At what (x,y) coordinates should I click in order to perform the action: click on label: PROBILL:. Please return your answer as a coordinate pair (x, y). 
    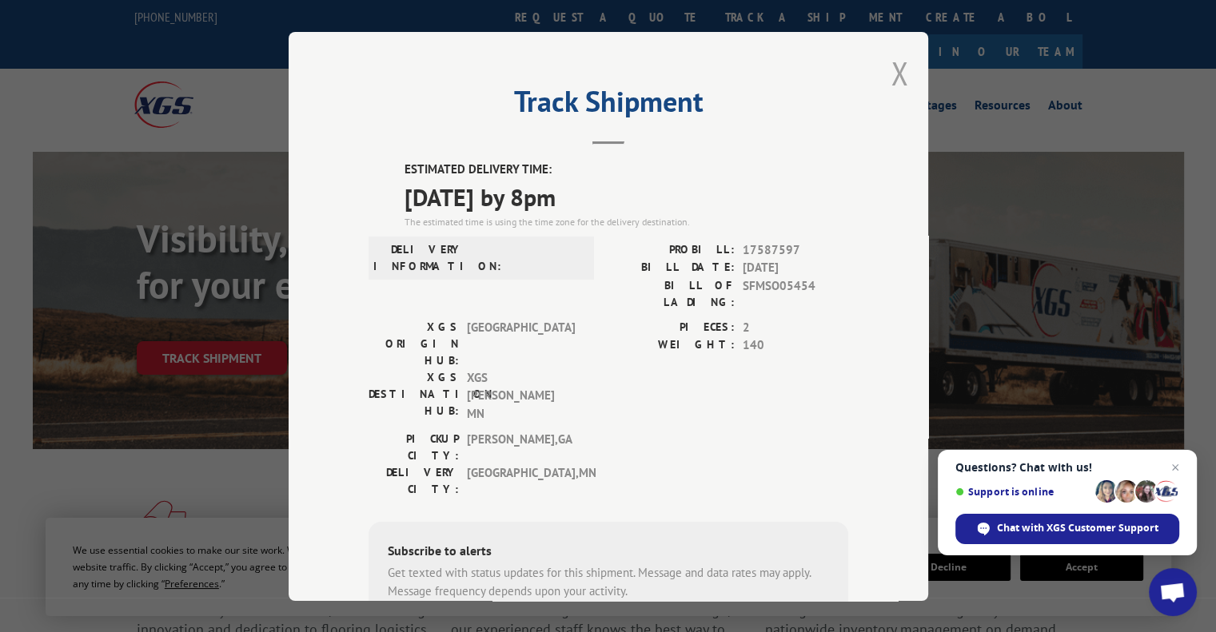
    Looking at the image, I should click on (672, 249).